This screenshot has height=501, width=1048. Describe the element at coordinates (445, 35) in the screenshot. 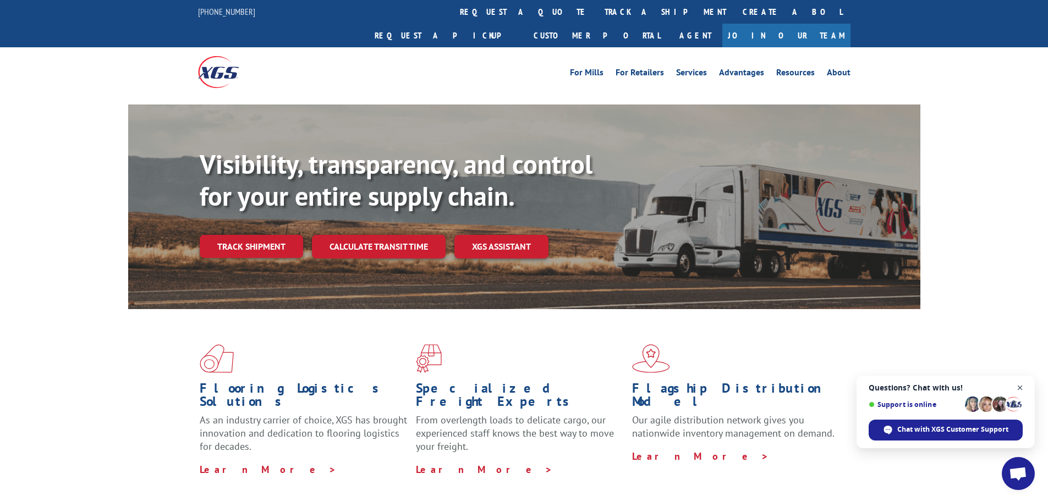

I see `a: Request a pickup` at that location.